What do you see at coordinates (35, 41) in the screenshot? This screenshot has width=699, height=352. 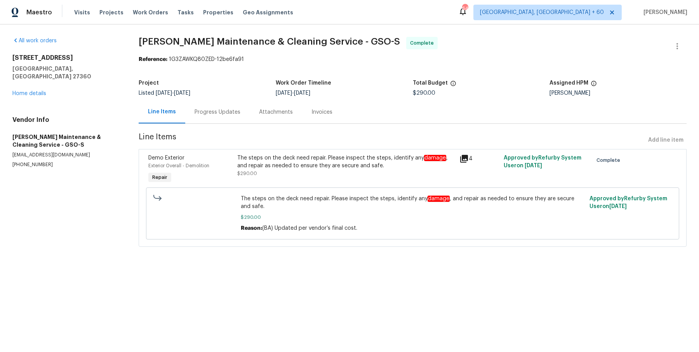 I see `a: All work orders` at bounding box center [35, 41].